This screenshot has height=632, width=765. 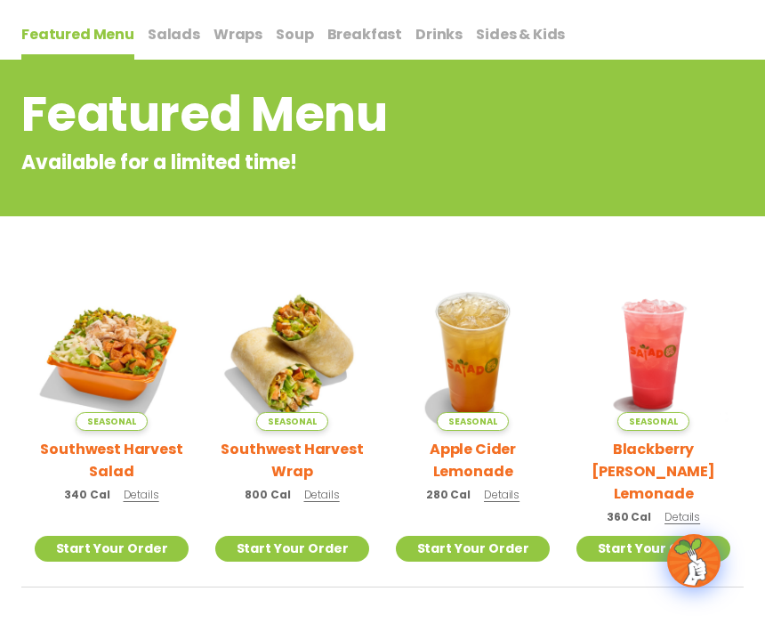 What do you see at coordinates (694, 561) in the screenshot?
I see `img: wpChatIcon` at bounding box center [694, 561].